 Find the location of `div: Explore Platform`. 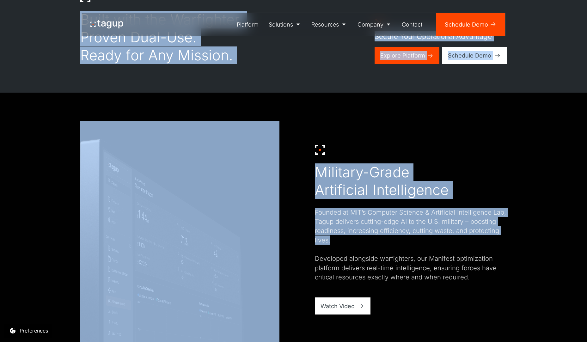

div: Explore Platform is located at coordinates (403, 55).